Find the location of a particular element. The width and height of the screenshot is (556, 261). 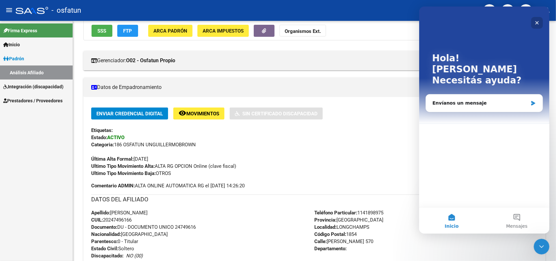

strong: Categoria: is located at coordinates (103, 145).